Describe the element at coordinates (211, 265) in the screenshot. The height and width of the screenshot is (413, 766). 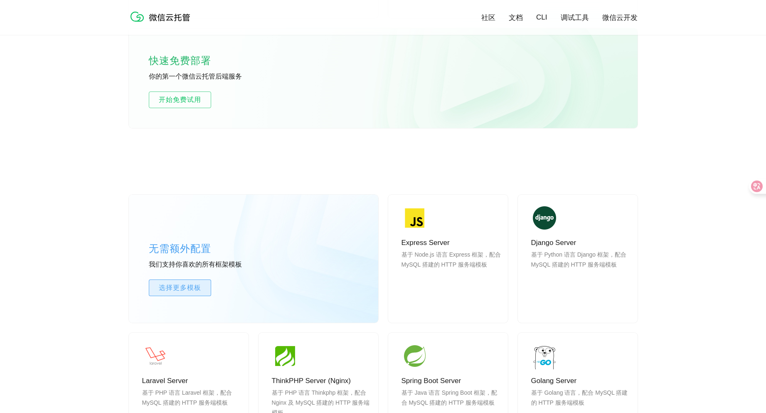
I see `p: 我们支持你喜欢的所有框架模板` at that location.